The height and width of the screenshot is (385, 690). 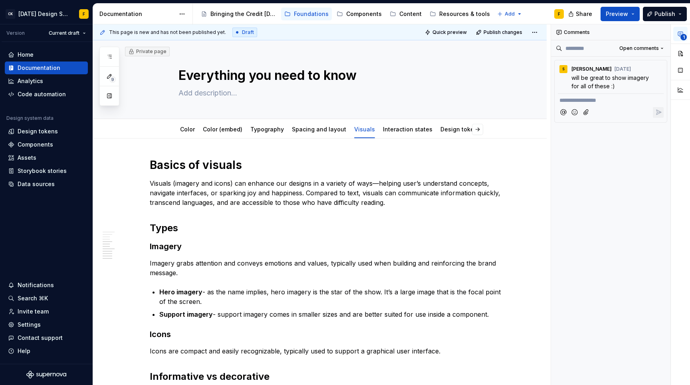 I want to click on span: will be great to show imagery for all of these :), so click(x=611, y=82).